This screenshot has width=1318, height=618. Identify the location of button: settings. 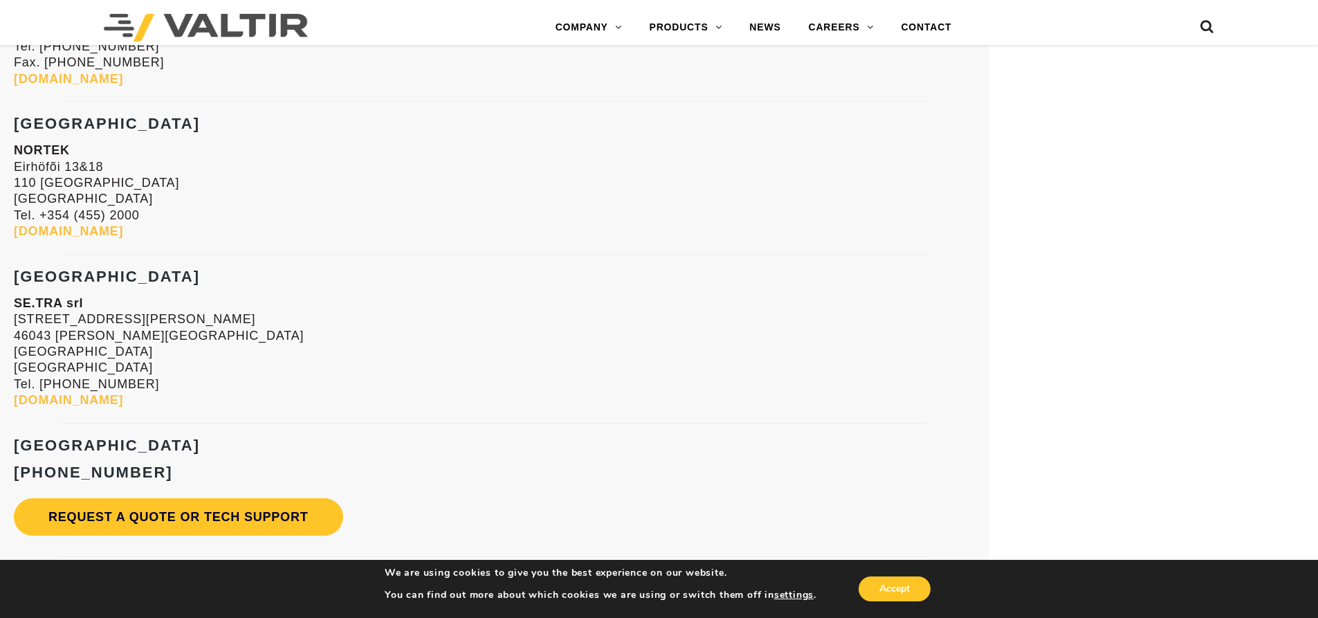
(794, 595).